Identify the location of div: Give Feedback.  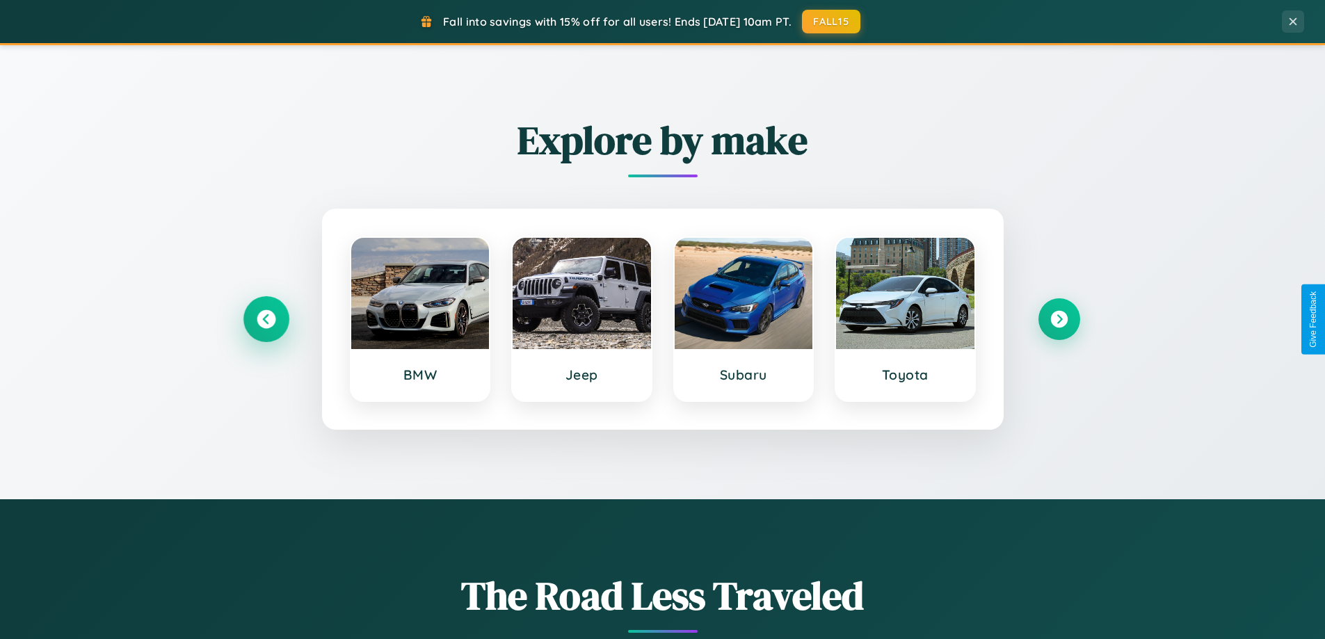
(1313, 319).